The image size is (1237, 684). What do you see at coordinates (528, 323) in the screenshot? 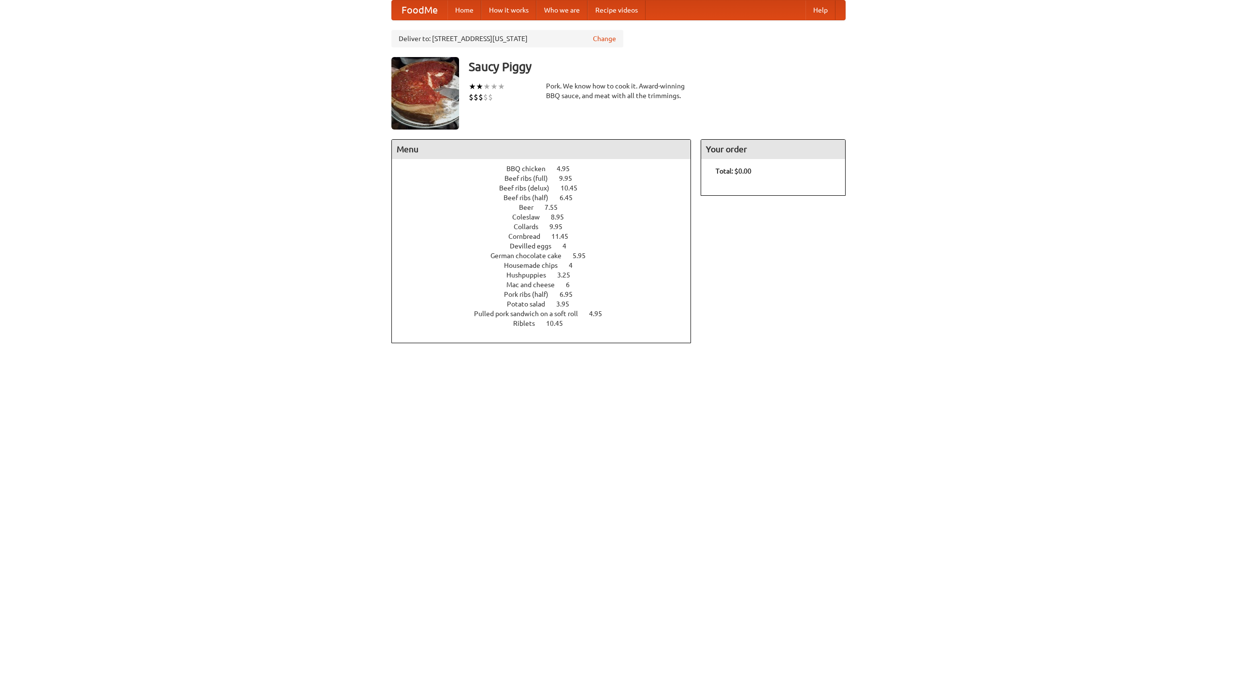
I see `span: Riblets` at bounding box center [528, 323].